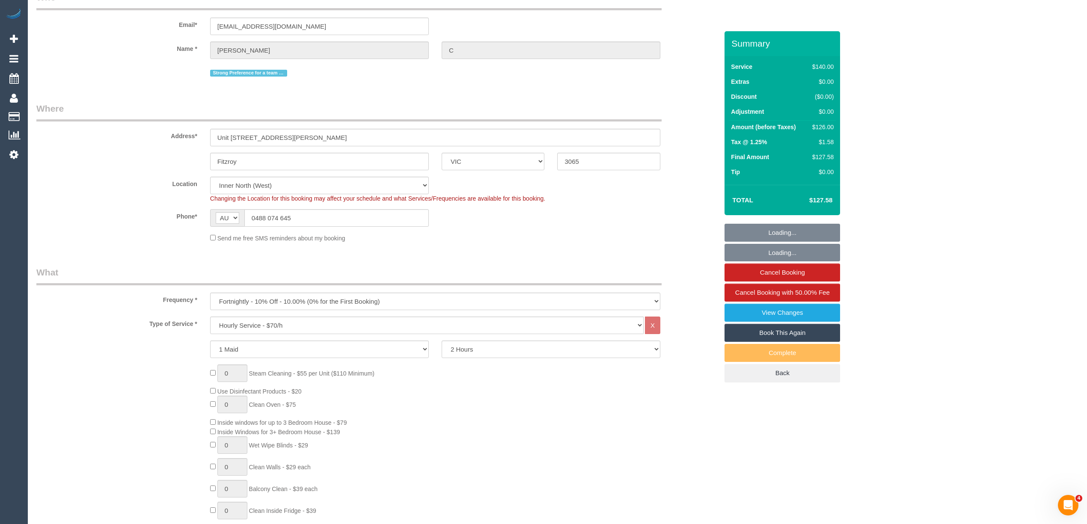 The width and height of the screenshot is (1087, 524). I want to click on label: Adjustment, so click(747, 112).